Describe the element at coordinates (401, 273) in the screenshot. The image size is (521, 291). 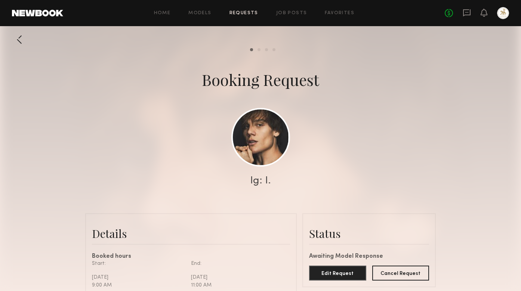
I see `button: Cancel Request` at that location.